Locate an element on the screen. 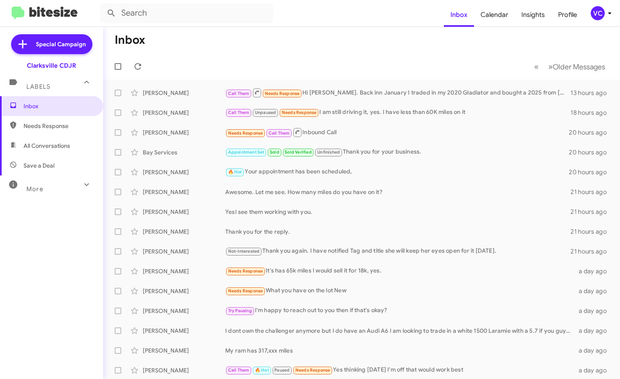  div: 13 hours ago is located at coordinates (592, 93).